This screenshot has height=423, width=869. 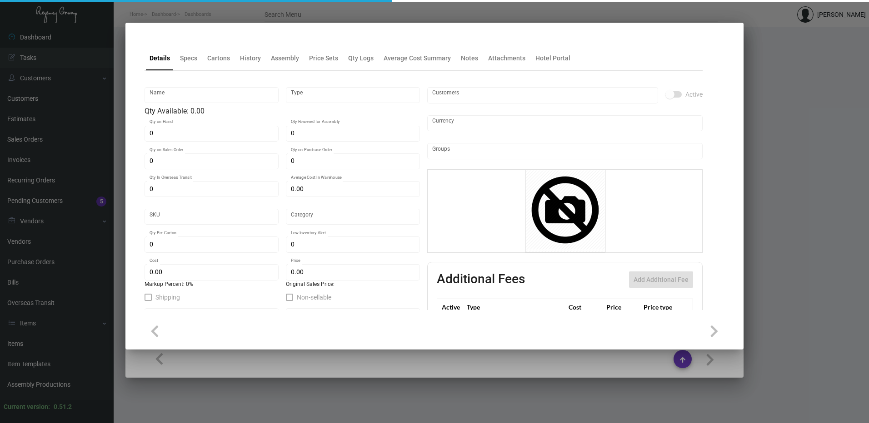 What do you see at coordinates (661, 280) in the screenshot?
I see `button: Add Additional Fee` at bounding box center [661, 280].